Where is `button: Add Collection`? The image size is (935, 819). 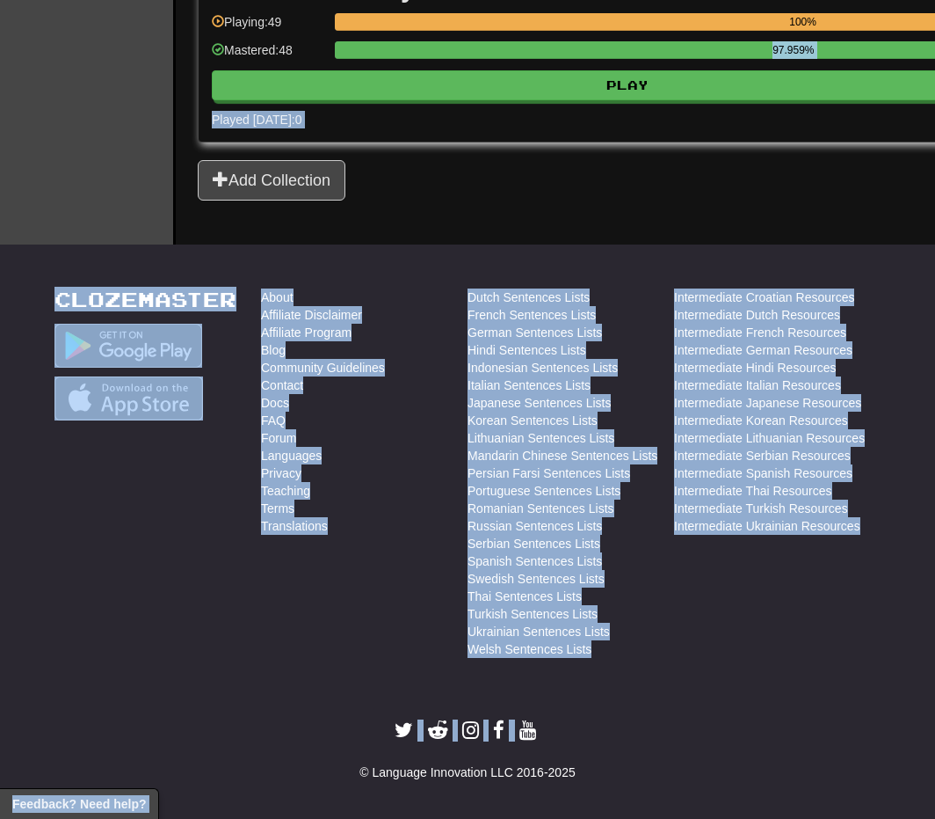
button: Add Collection is located at coordinates (272, 180).